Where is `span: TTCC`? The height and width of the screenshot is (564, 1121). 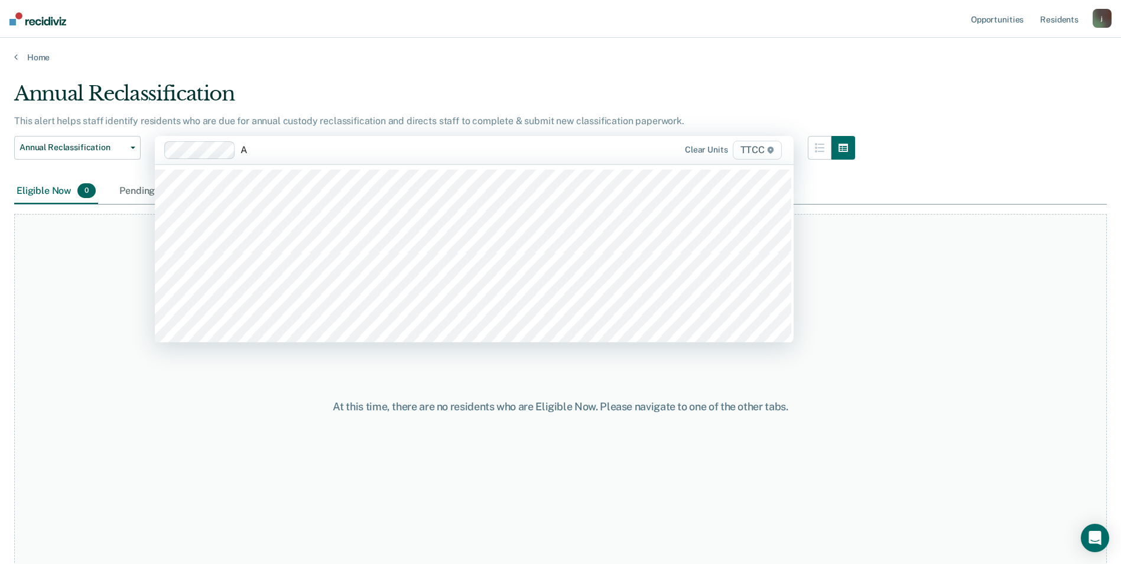
span: TTCC is located at coordinates (757, 150).